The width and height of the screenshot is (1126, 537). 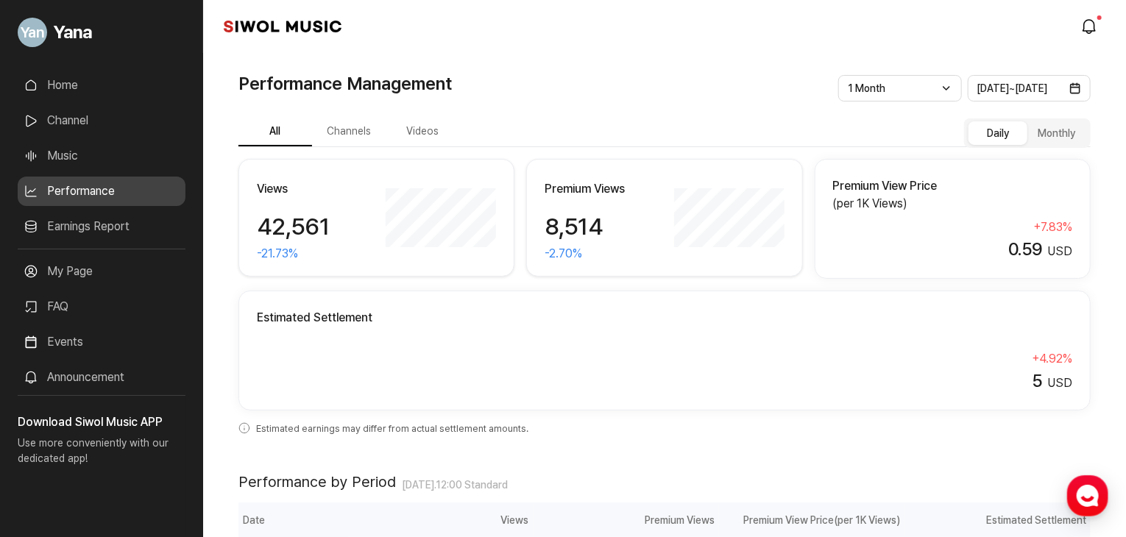 I want to click on span: 0.59, so click(x=1025, y=249).